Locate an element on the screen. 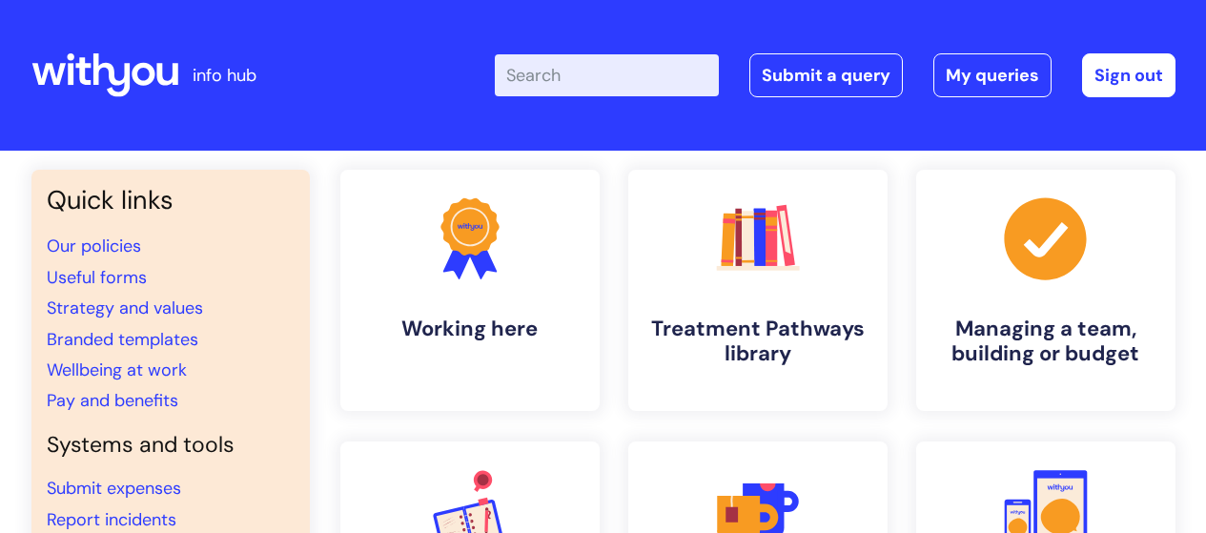 This screenshot has width=1206, height=533. a: My queries is located at coordinates (992, 75).